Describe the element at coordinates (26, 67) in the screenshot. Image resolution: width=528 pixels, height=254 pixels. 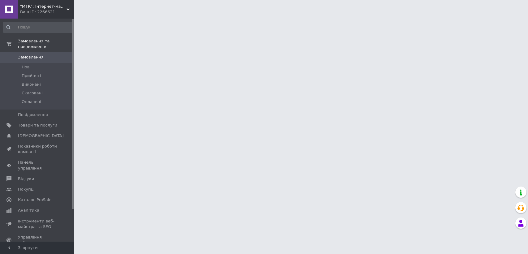
I see `span: Нові` at that location.